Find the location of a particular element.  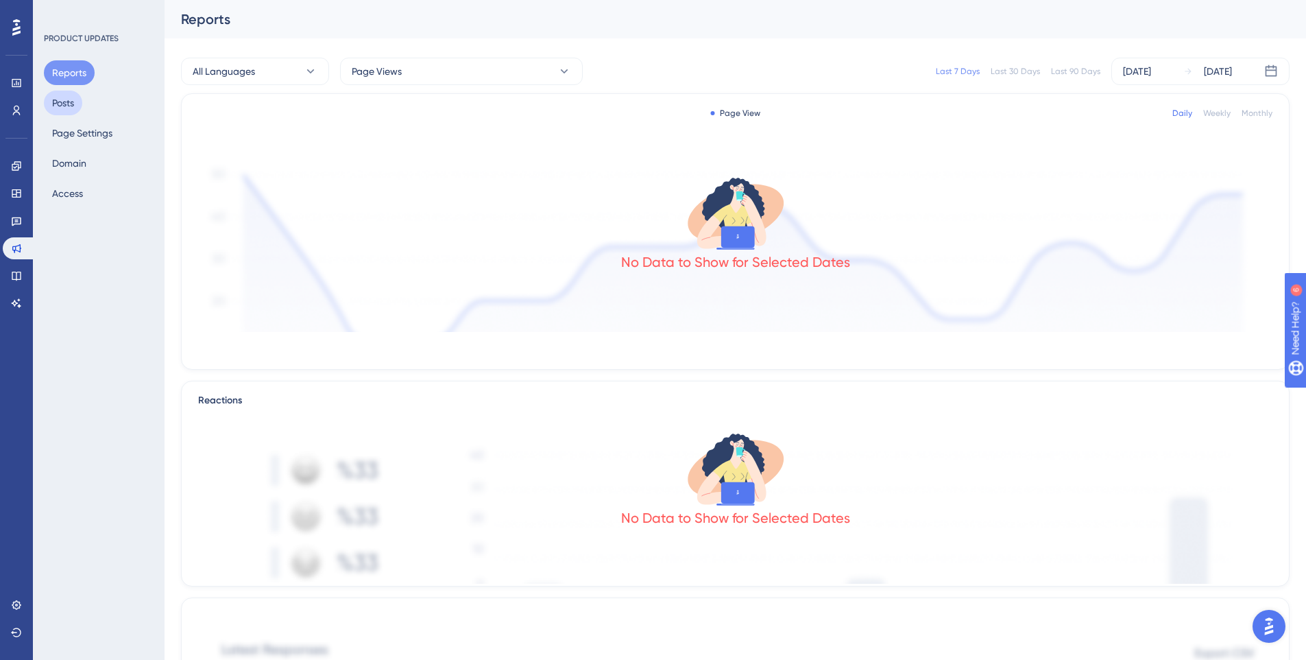

div: Last 30 Days is located at coordinates (1015, 71).